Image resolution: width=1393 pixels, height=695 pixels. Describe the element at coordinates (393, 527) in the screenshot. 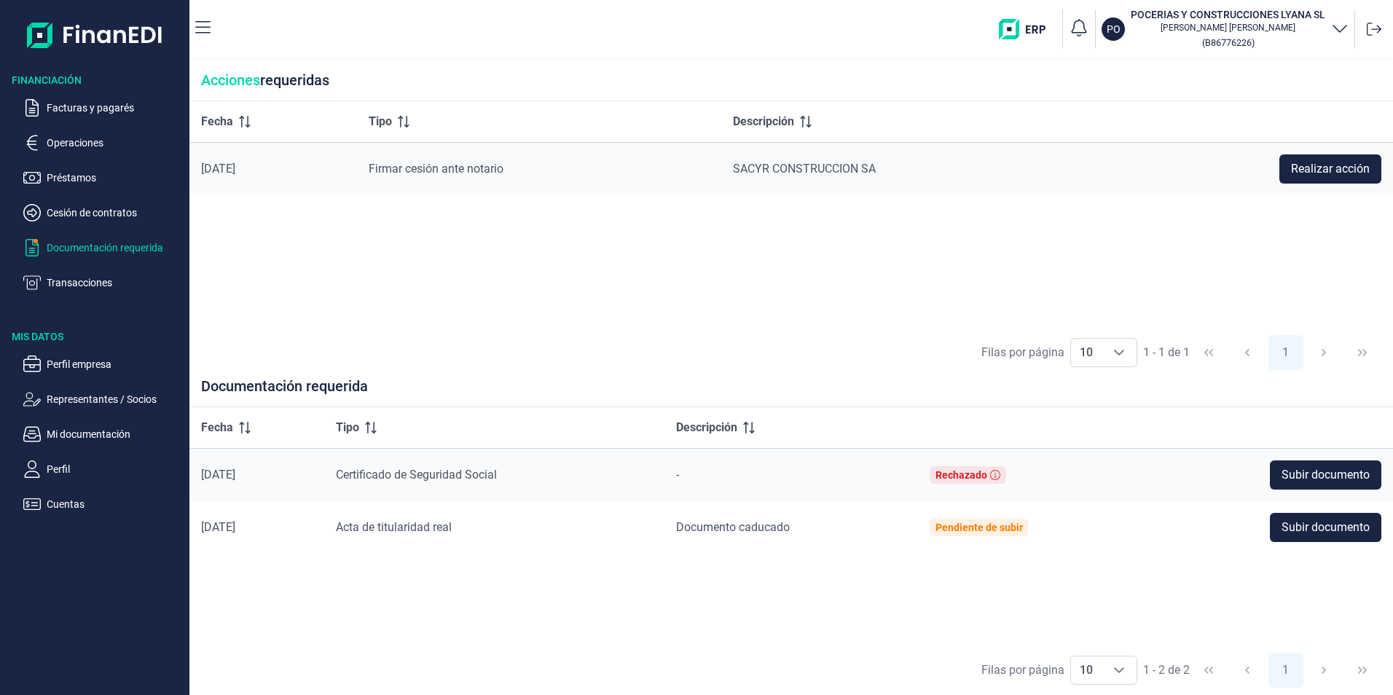

I see `span: Acta de titularidad real` at that location.